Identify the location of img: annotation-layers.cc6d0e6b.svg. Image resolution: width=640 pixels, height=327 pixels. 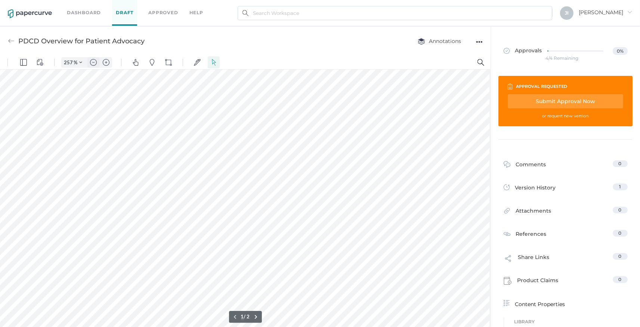
(421, 41).